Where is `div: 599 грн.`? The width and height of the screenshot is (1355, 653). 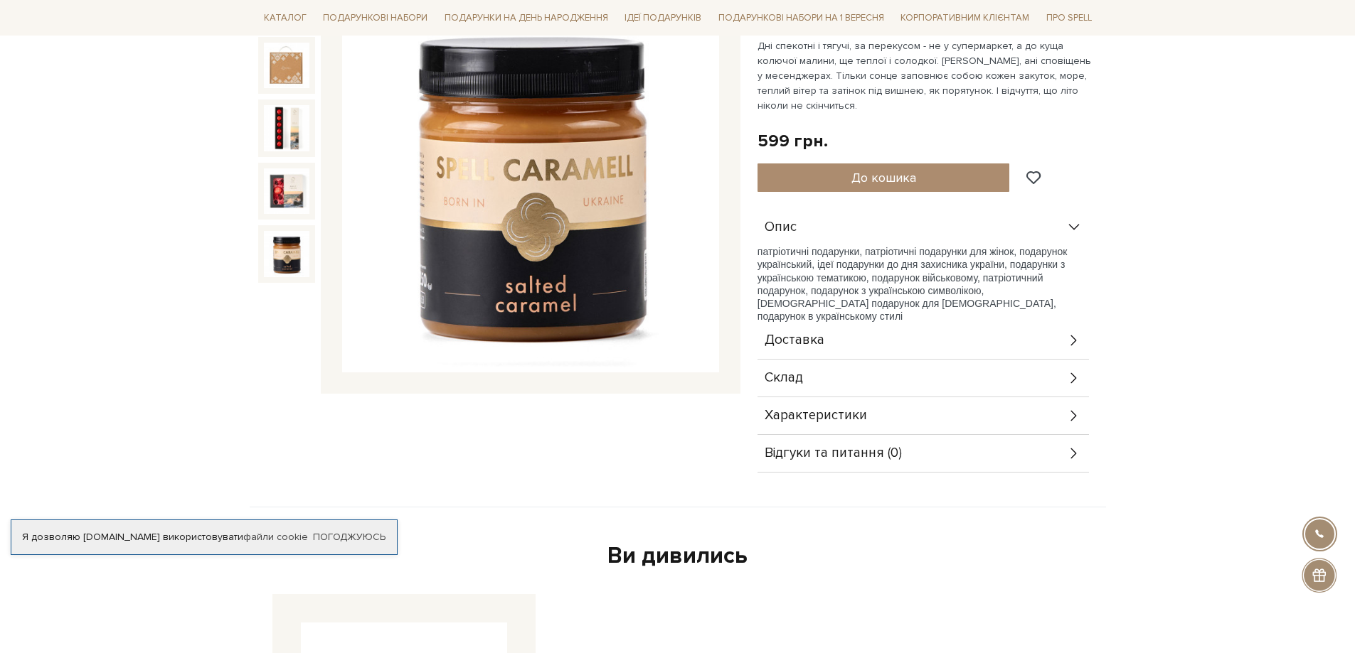
div: 599 грн. is located at coordinates (792, 141).